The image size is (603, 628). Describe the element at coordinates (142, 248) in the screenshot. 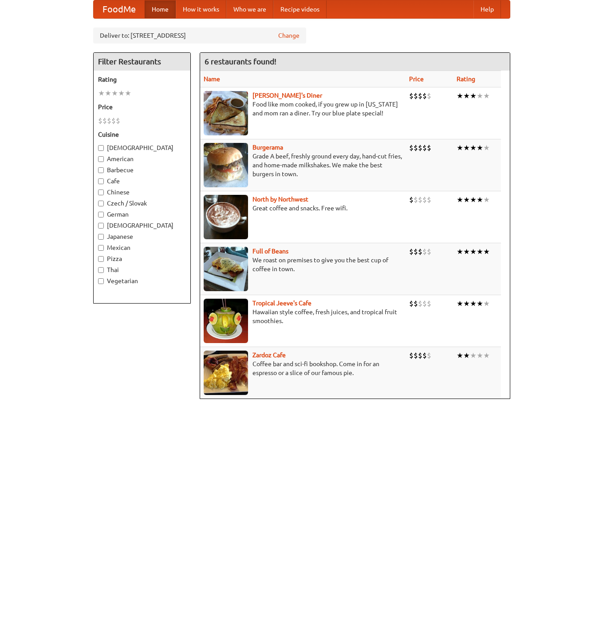

I see `label: Mexican` at that location.